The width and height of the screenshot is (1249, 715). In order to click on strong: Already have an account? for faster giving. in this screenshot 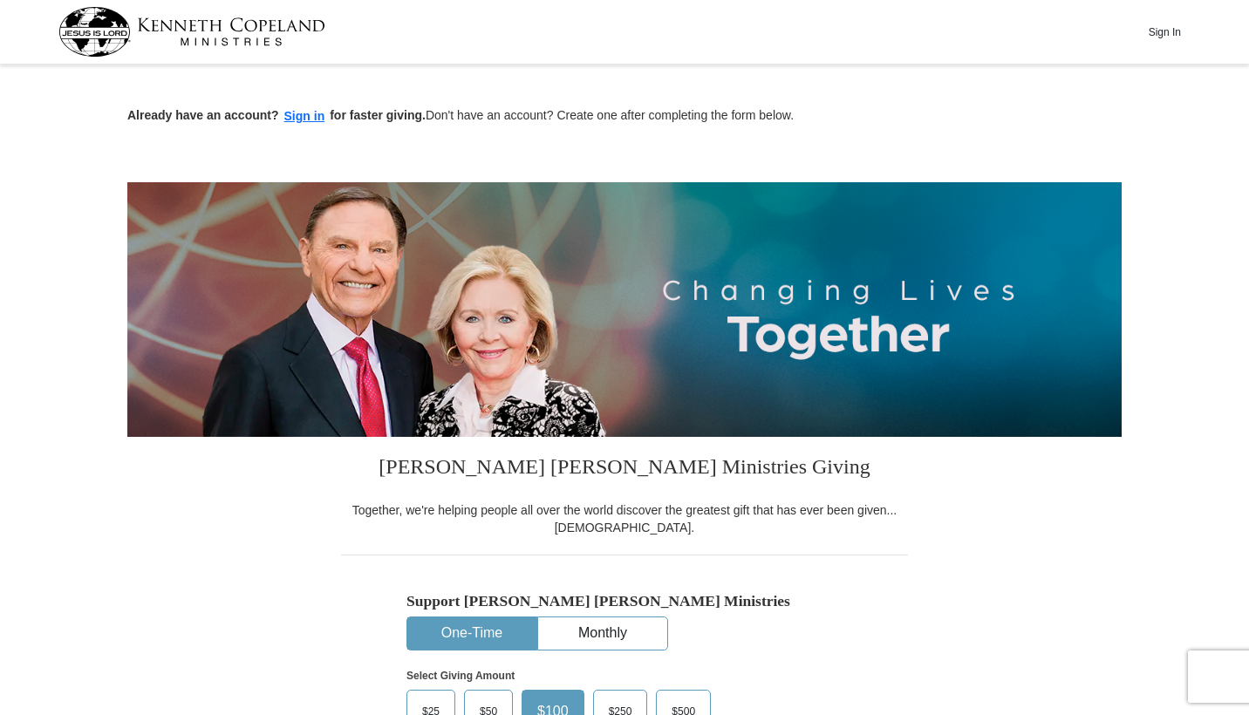, I will do `click(277, 115)`.